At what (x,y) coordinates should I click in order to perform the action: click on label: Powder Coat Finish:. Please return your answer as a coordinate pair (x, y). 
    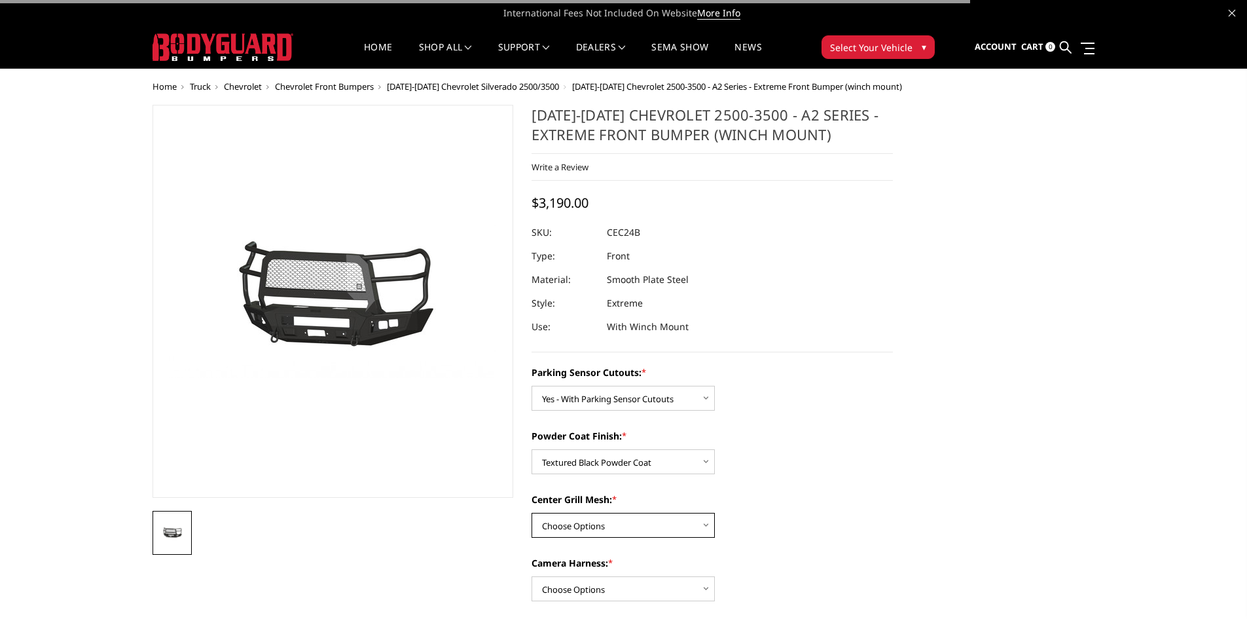
    Looking at the image, I should click on (712, 435).